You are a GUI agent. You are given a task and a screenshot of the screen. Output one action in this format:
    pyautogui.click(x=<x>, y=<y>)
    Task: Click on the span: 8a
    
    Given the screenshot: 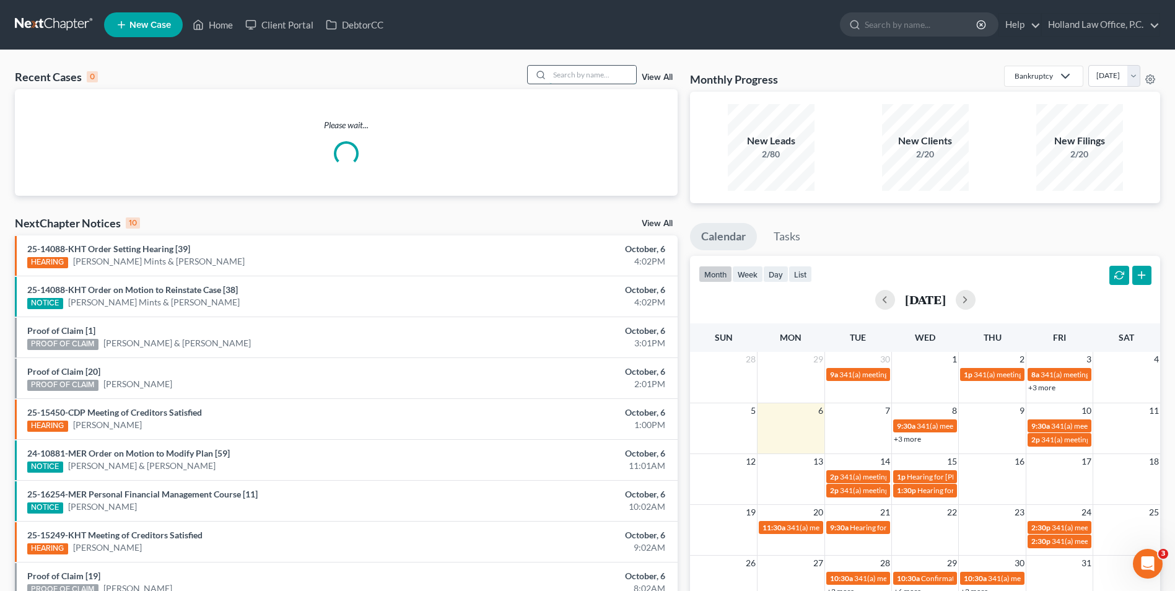 What is the action you would take?
    pyautogui.click(x=1035, y=374)
    